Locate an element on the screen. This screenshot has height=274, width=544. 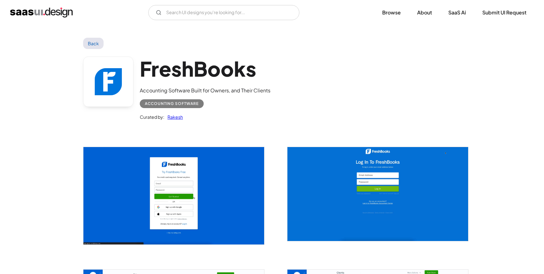
a: SaaS Ai is located at coordinates (457, 13).